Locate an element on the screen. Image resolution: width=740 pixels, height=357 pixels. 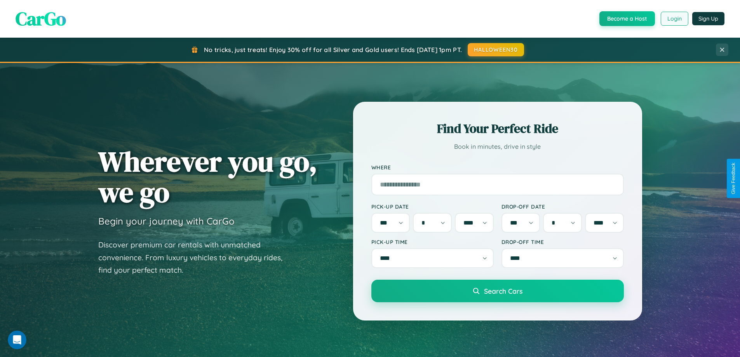
button: Sign Up is located at coordinates (709, 19).